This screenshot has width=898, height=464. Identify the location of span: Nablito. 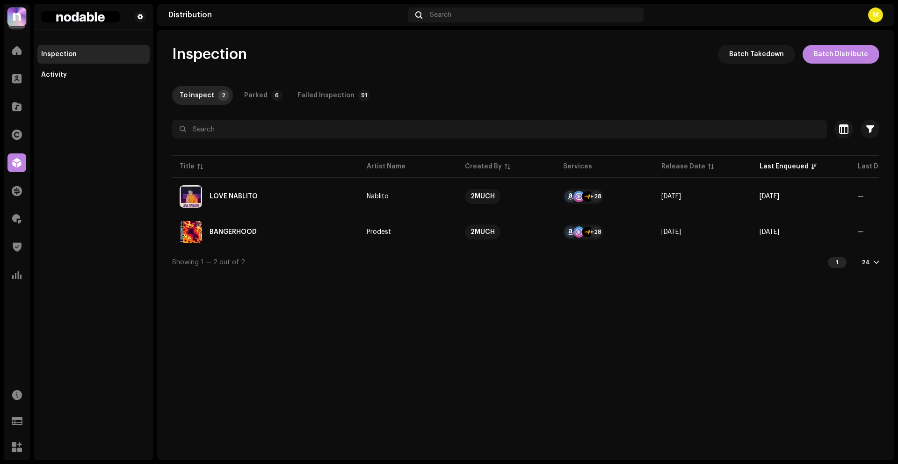
(408, 196).